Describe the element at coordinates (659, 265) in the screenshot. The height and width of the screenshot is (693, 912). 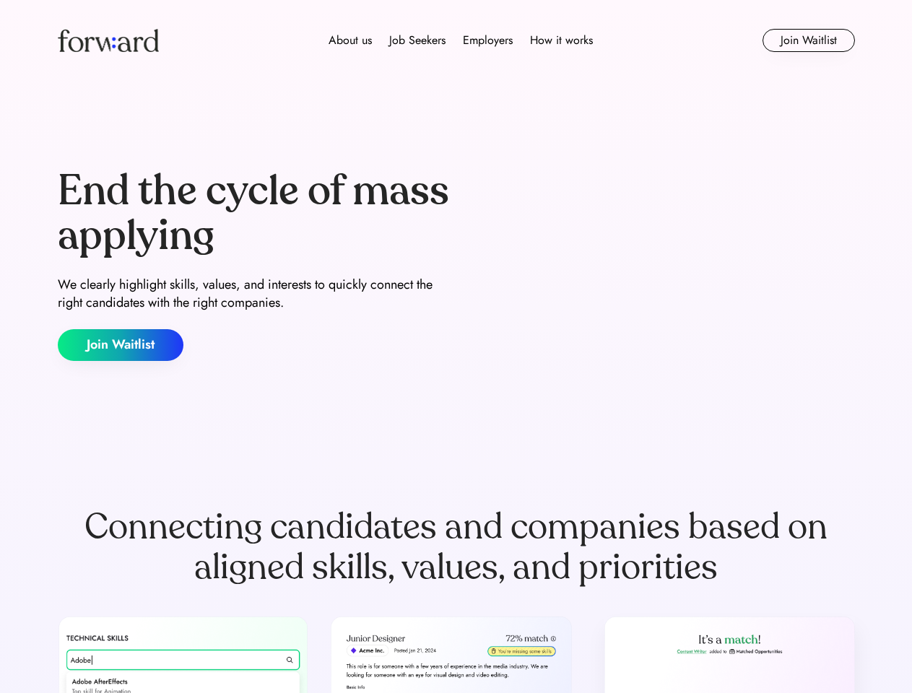
I see `img: yH5BAEAAAAALAAAAAABAAEAAAIBRAA7` at that location.